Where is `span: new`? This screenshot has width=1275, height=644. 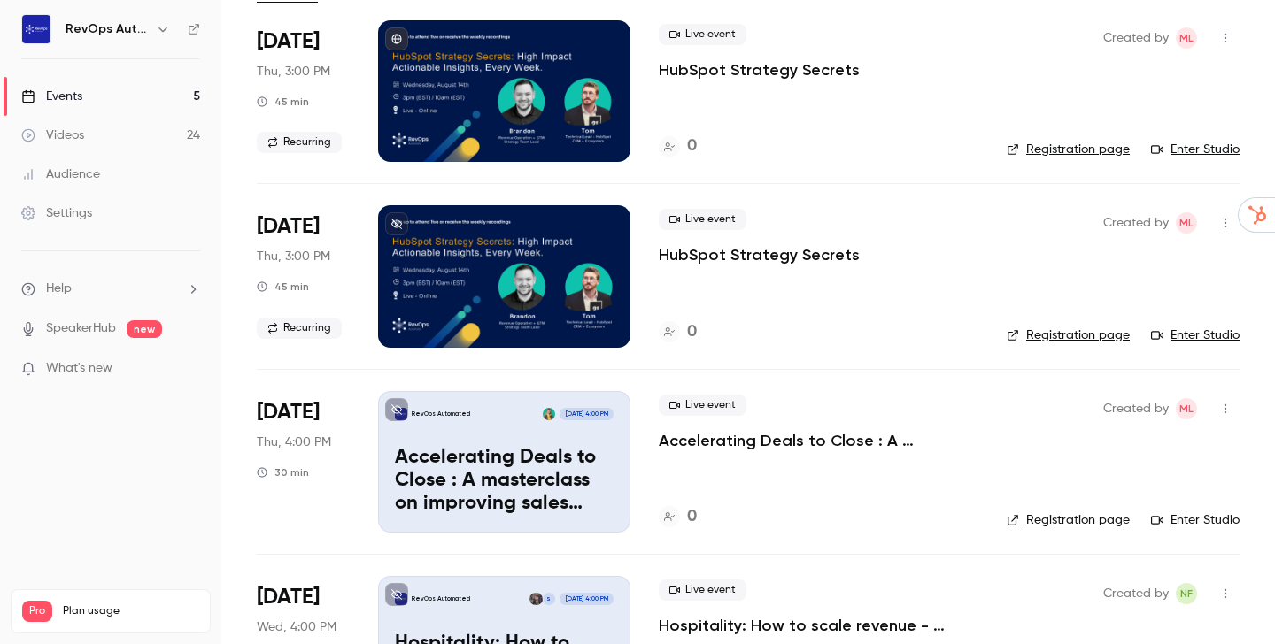 span: new is located at coordinates (144, 329).